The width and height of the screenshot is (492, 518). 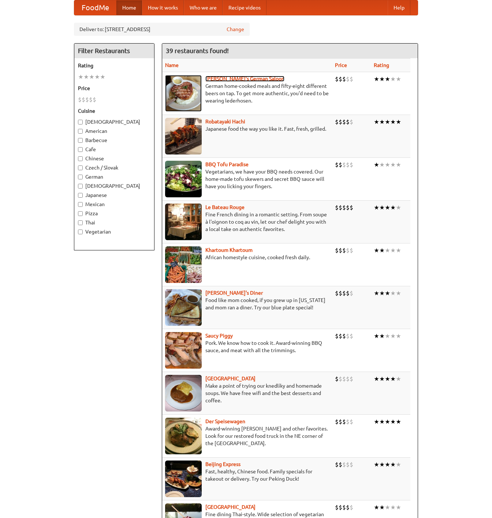 What do you see at coordinates (114, 66) in the screenshot?
I see `h5: Rating` at bounding box center [114, 66].